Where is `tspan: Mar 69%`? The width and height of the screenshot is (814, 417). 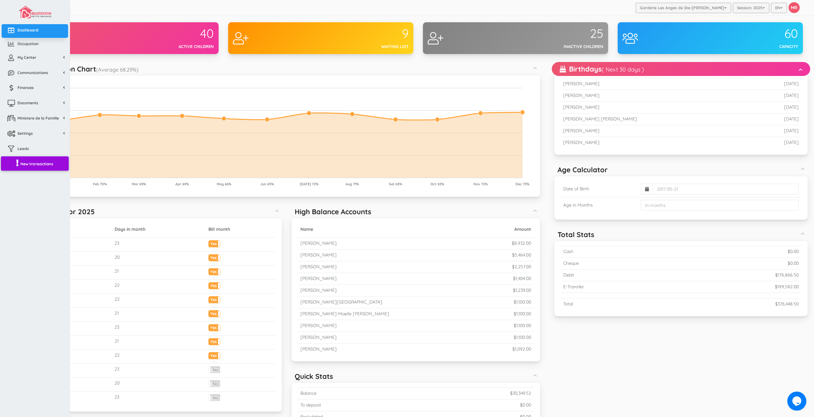 tspan: Mar 69% is located at coordinates (139, 184).